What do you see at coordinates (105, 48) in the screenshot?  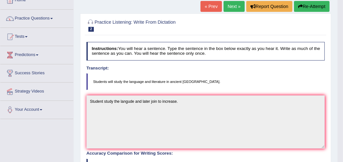 I see `b: Instructions:` at bounding box center [105, 48].